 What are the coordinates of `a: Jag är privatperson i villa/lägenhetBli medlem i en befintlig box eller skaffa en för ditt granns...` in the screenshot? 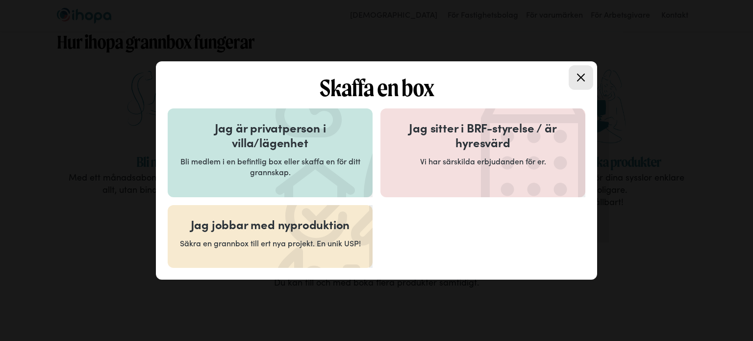 It's located at (270, 153).